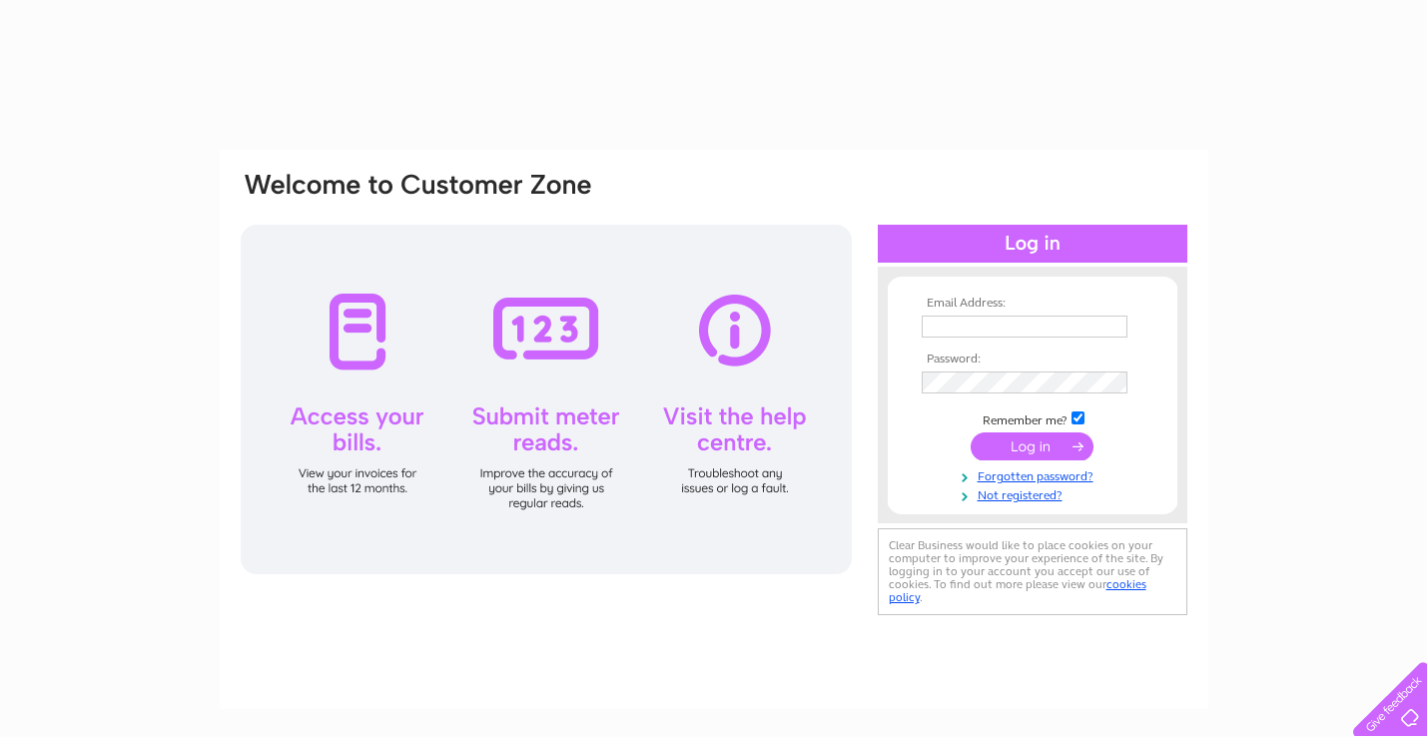  Describe the element at coordinates (1035, 474) in the screenshot. I see `a: Forgotten password?` at that location.